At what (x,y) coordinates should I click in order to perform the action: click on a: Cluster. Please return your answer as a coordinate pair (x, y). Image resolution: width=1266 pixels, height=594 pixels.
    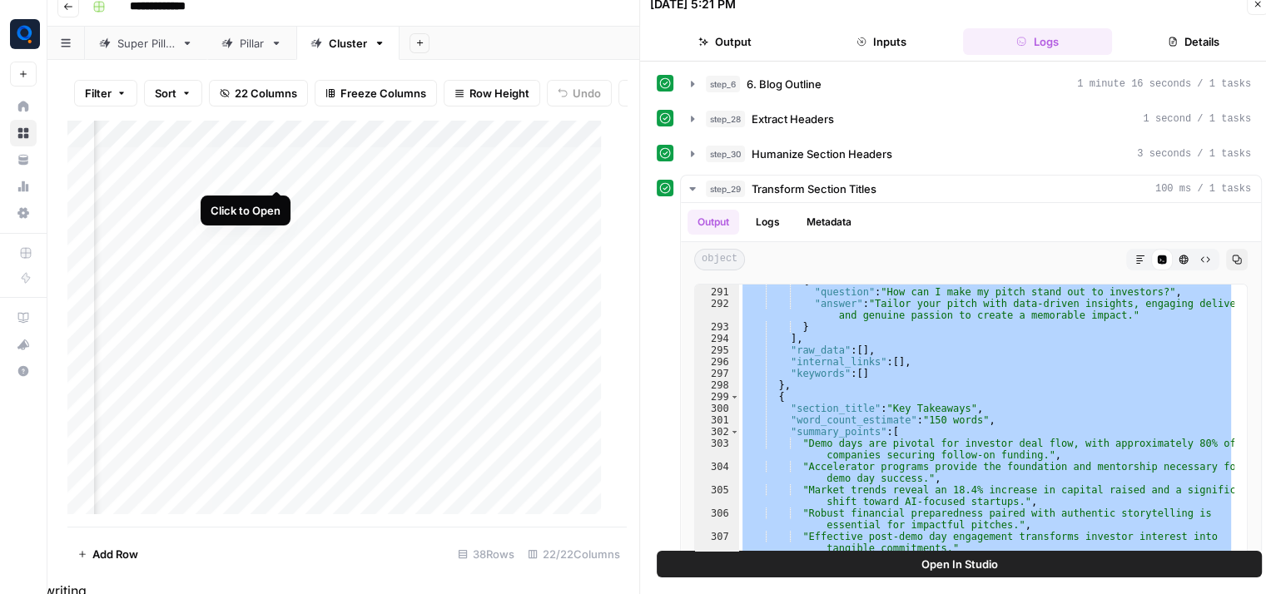
    Looking at the image, I should click on (348, 43).